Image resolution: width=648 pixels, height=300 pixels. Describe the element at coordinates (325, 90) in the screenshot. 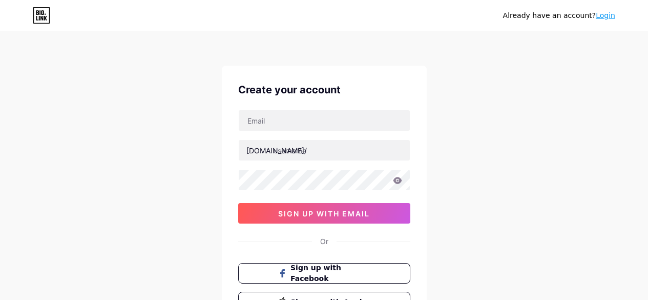

I see `div: Create your account` at that location.